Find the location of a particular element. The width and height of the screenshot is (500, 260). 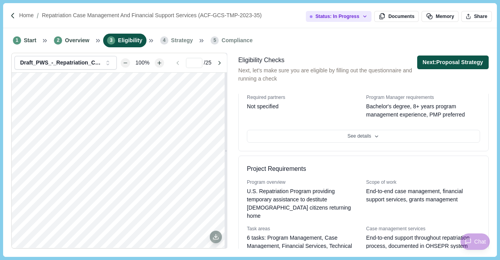

button: Go to previous page is located at coordinates (178, 63).